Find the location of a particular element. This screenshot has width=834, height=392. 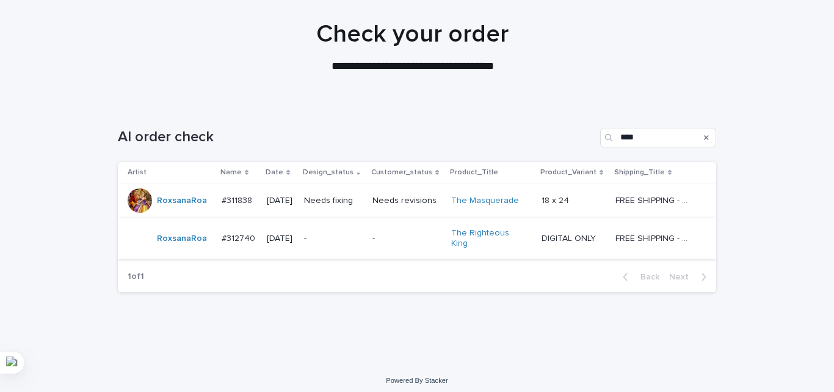

p: 18 x 24 is located at coordinates (556, 199).